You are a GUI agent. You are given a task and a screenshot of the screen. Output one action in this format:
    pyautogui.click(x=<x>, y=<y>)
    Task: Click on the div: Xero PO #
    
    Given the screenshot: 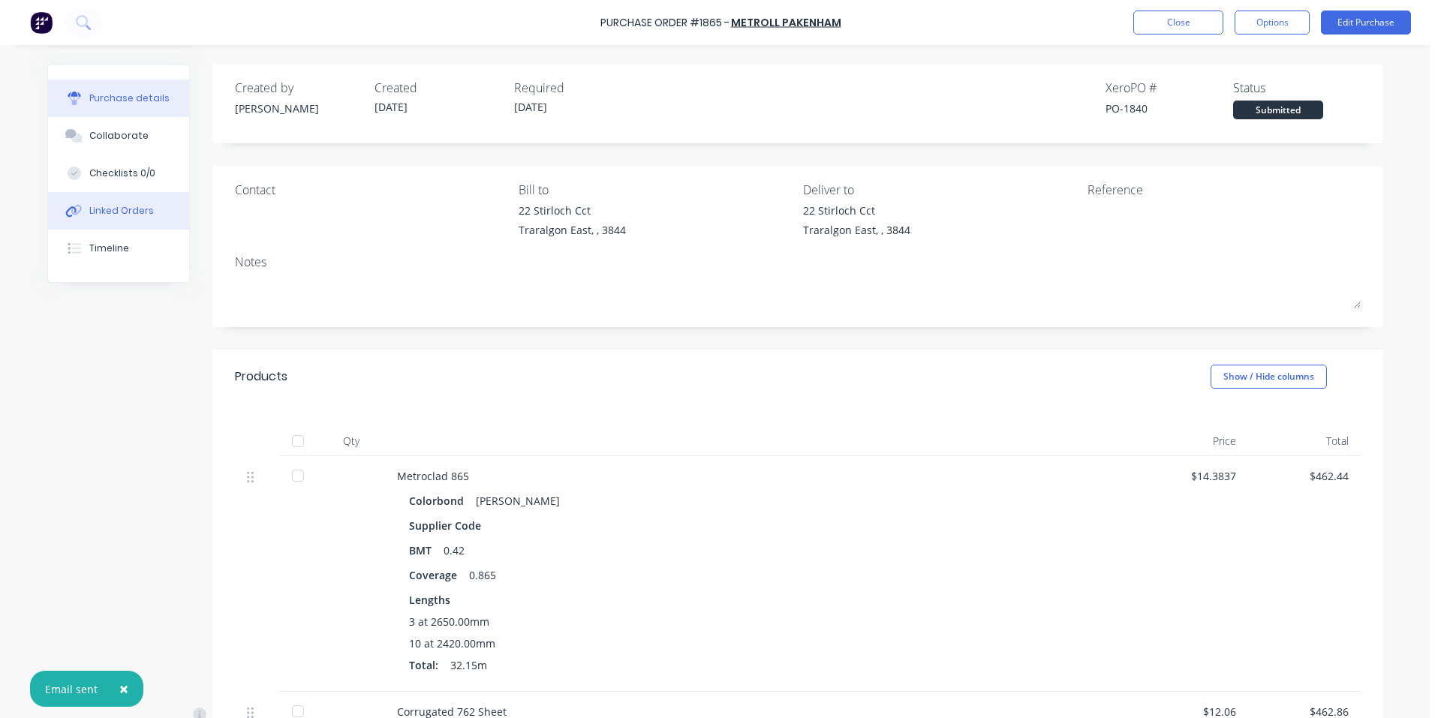 What is the action you would take?
    pyautogui.click(x=1169, y=88)
    